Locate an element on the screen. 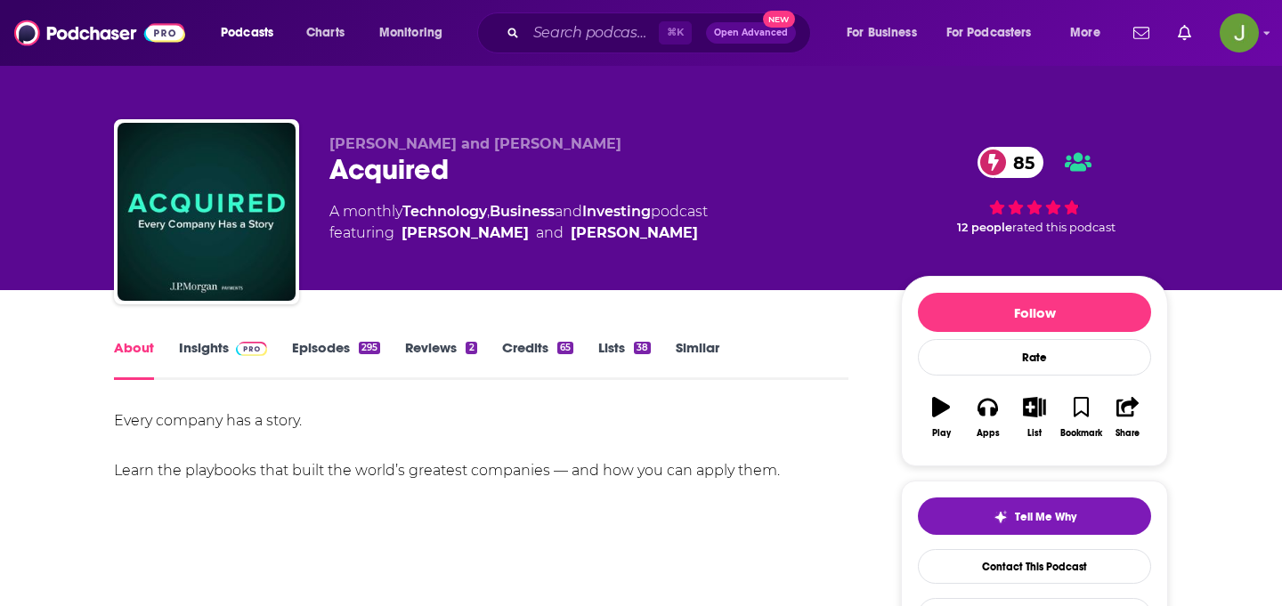  div: A monthly podcast is located at coordinates (518, 223).